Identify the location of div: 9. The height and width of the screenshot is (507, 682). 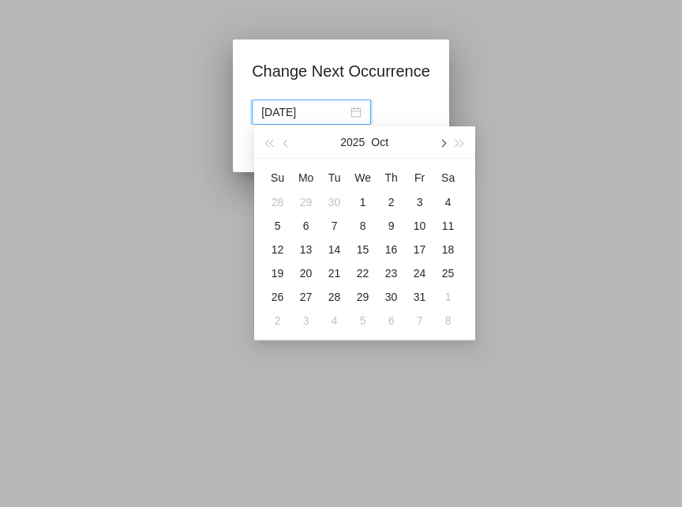
(391, 226).